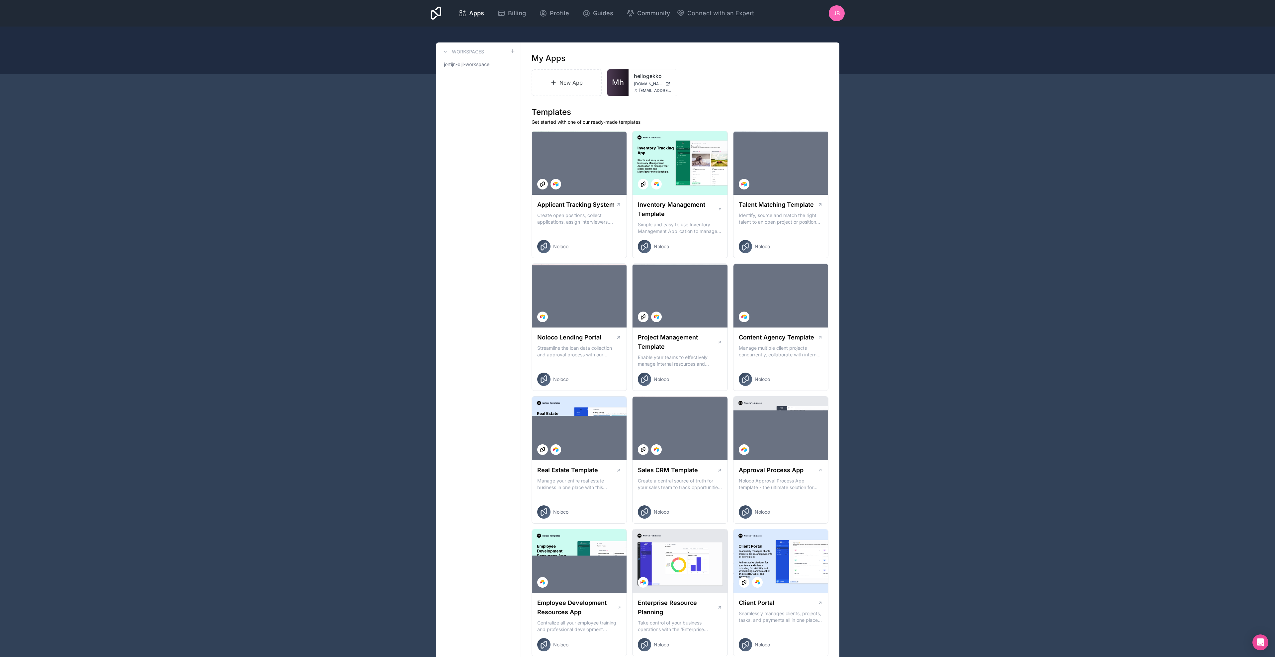 The image size is (1275, 657). I want to click on a: jortijn-bijl-workspace, so click(478, 64).